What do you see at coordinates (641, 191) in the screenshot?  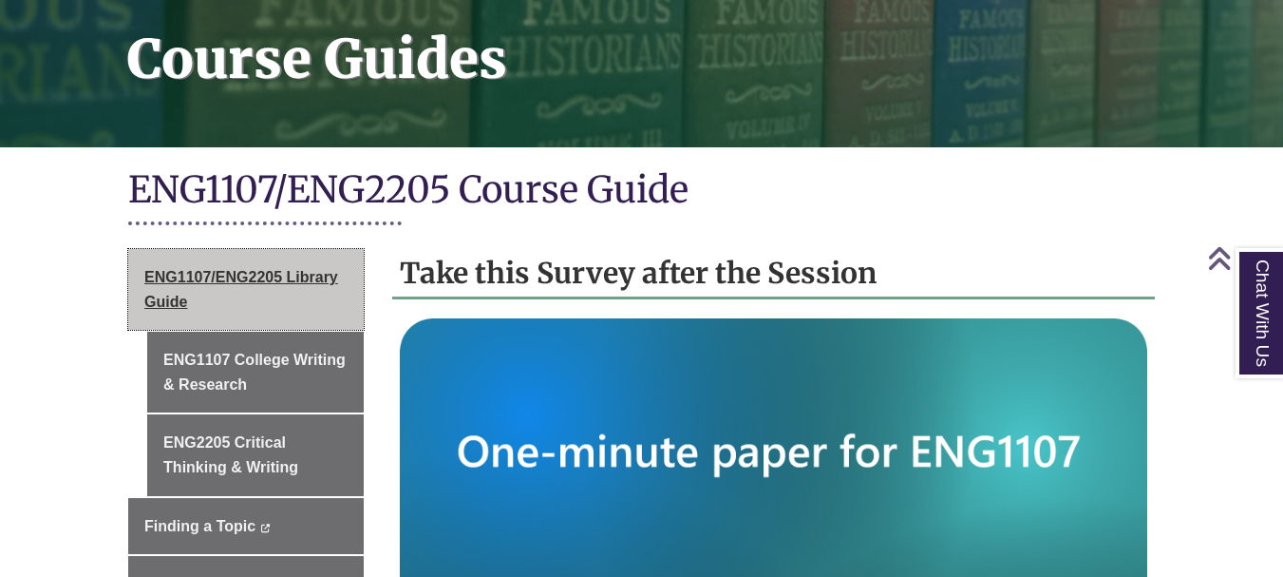 I see `h1: ENG1107/ENG2205 Course Guide` at bounding box center [641, 191].